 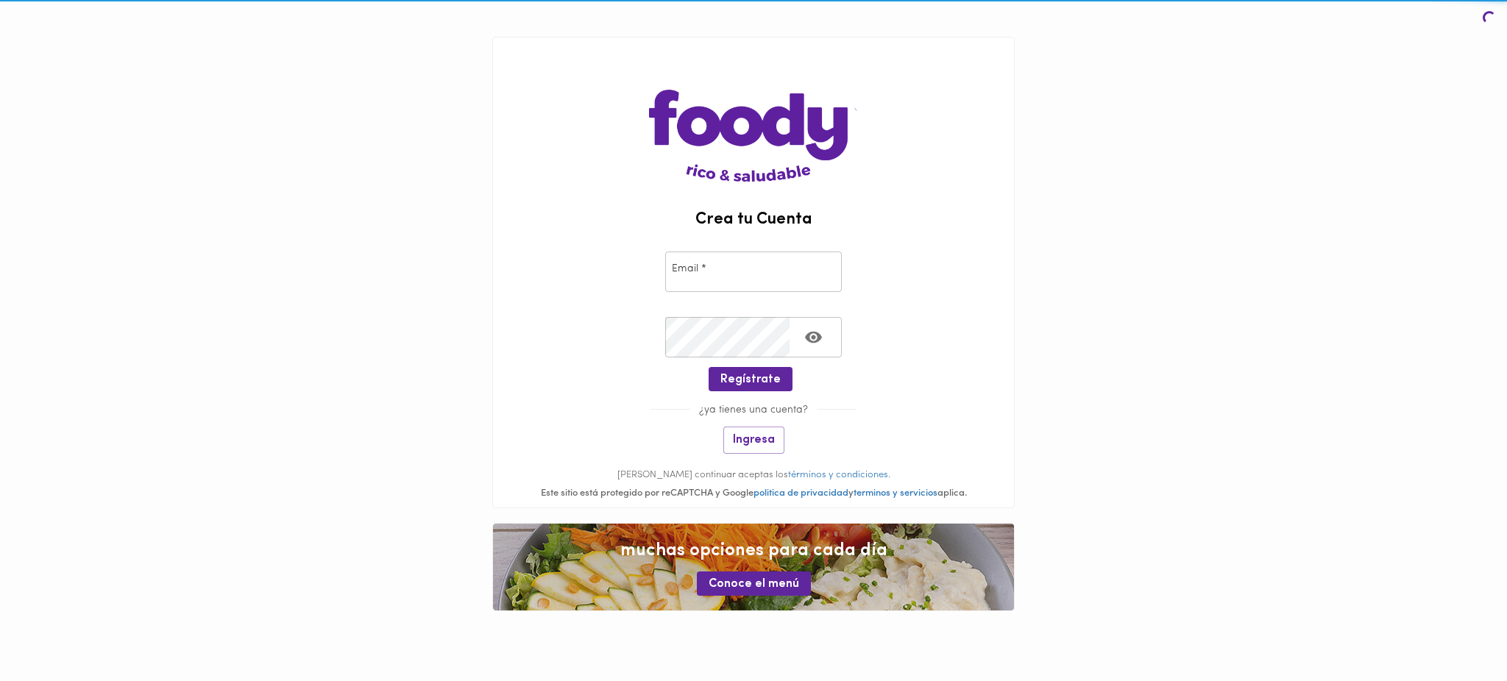 I want to click on img: logo-main-page.png, so click(x=753, y=110).